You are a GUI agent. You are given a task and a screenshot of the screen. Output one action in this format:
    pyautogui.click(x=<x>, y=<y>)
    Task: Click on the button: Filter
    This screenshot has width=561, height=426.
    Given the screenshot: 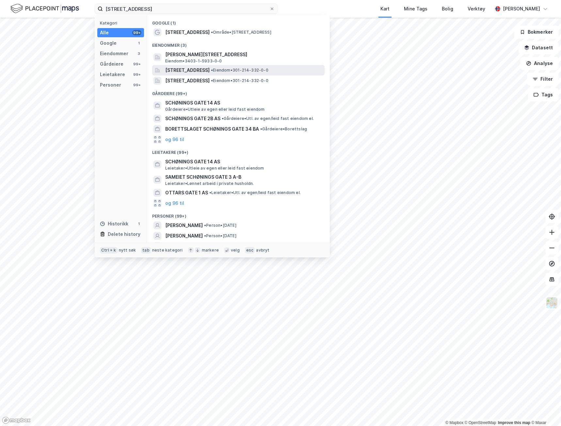 What is the action you would take?
    pyautogui.click(x=542, y=79)
    